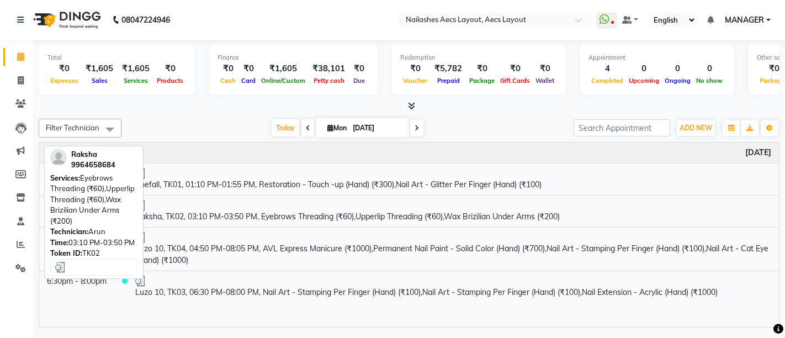 The height and width of the screenshot is (338, 785). Describe the element at coordinates (293, 57) in the screenshot. I see `div: Finance` at that location.